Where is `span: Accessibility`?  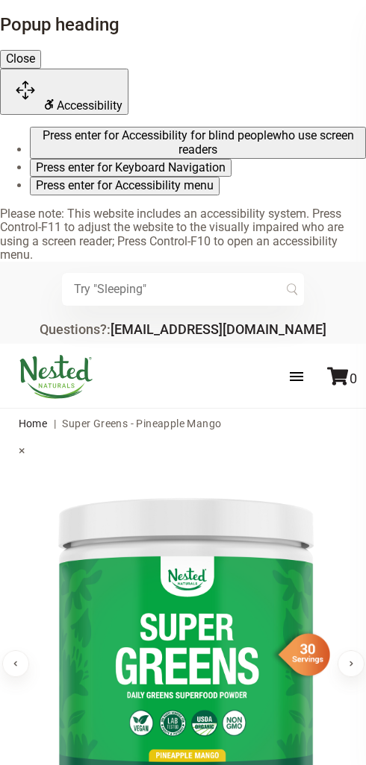
span: Accessibility is located at coordinates (90, 105).